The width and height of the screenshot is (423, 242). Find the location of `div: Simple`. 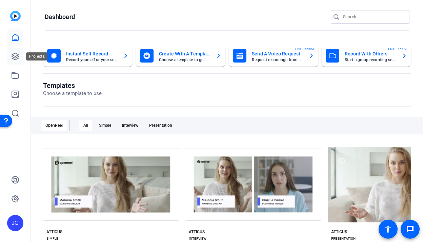

div: Simple is located at coordinates (105, 126).